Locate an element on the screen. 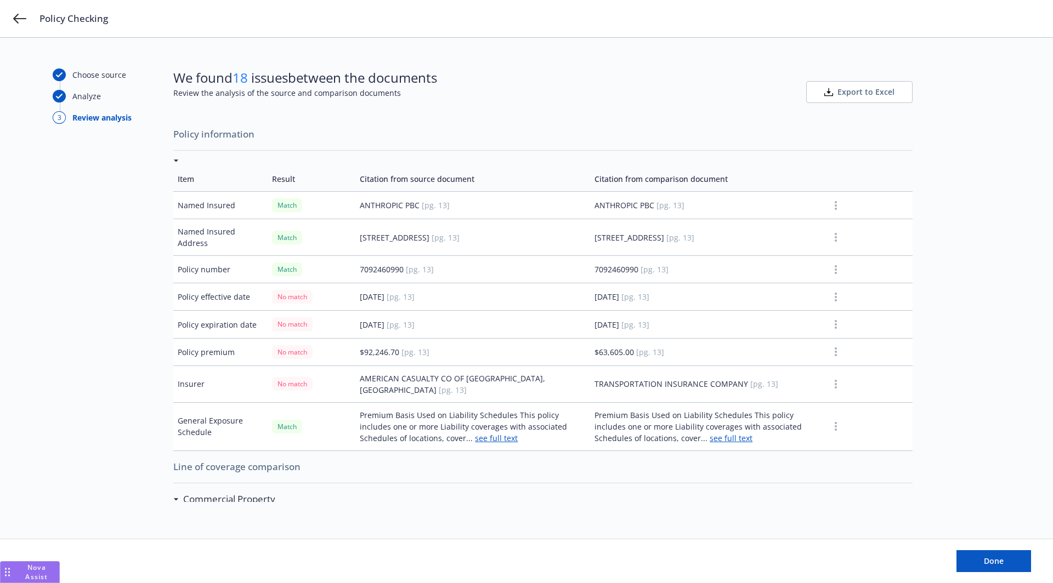 The image size is (1053, 583). span: Nova Assist is located at coordinates (37, 573).